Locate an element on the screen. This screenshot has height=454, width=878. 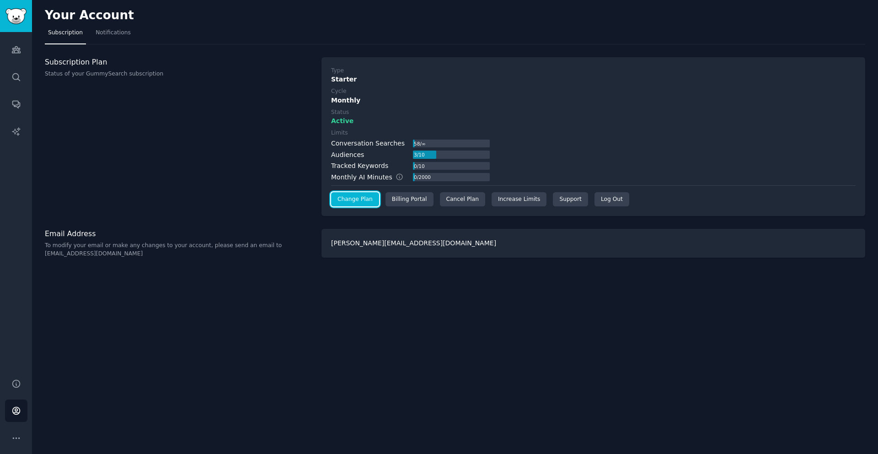
div: Monthly AI Minutes is located at coordinates (372, 177).